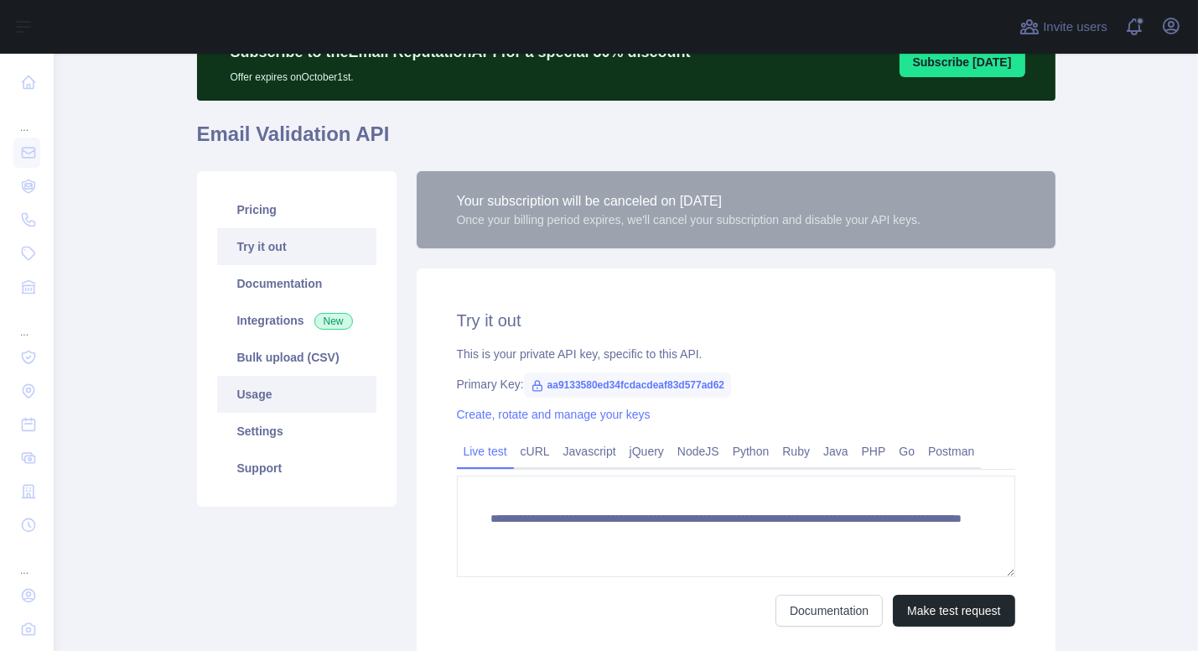 The image size is (1198, 651). What do you see at coordinates (836, 451) in the screenshot?
I see `a: Java` at bounding box center [836, 451].